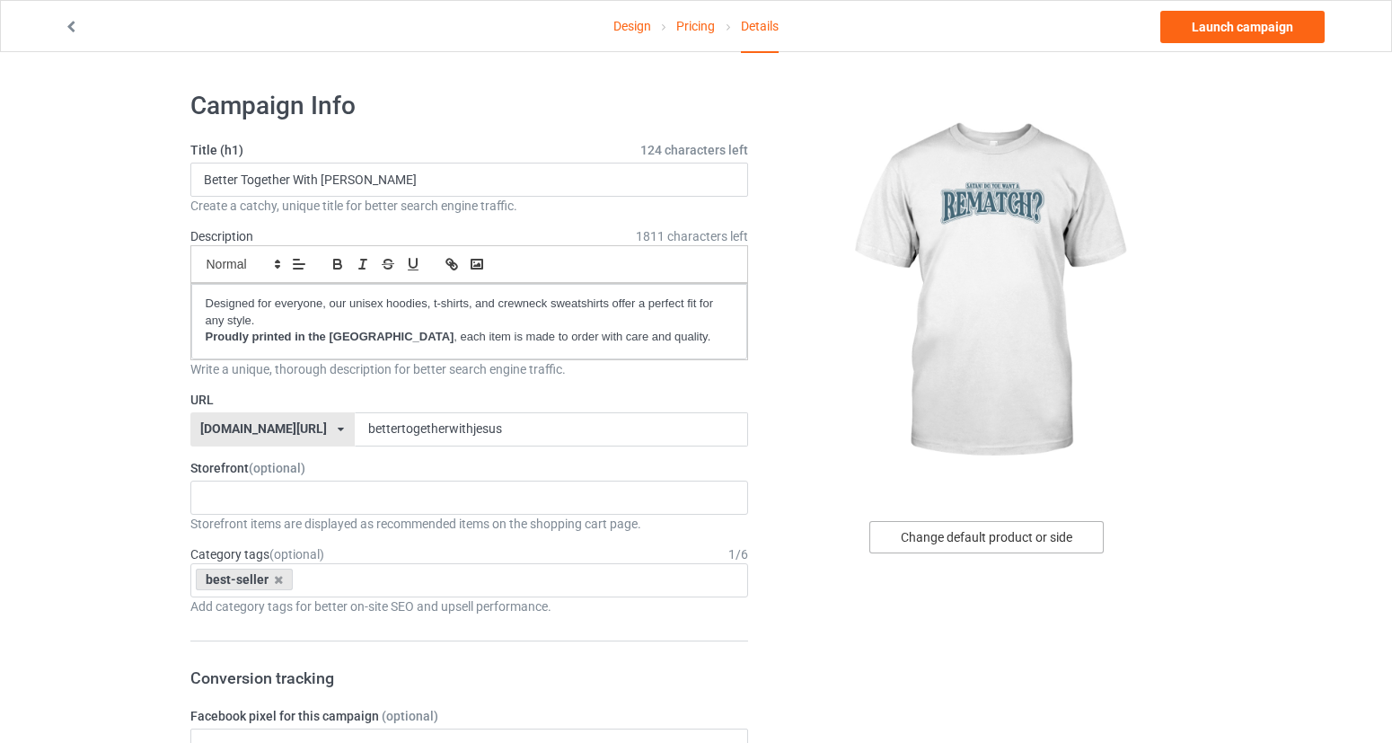  I want to click on span: 124 characters left, so click(694, 150).